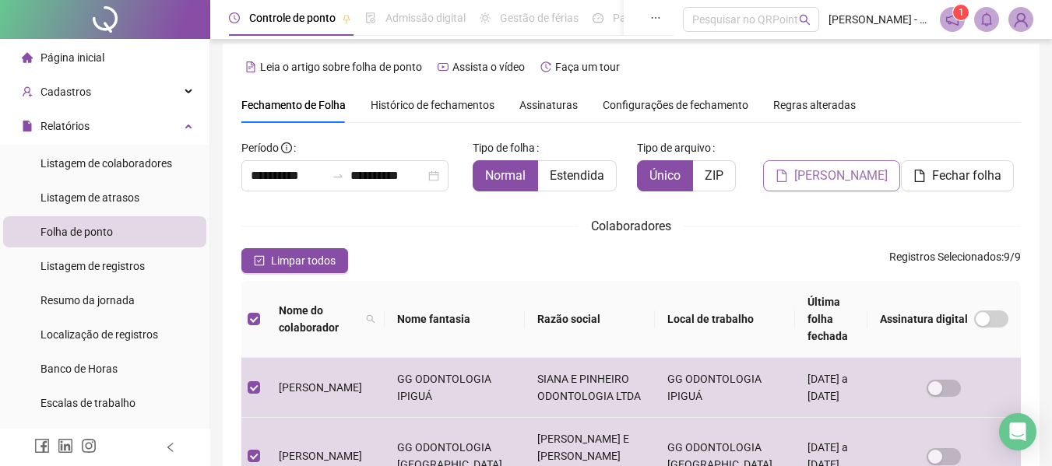  I want to click on span: Admissão digital, so click(425, 18).